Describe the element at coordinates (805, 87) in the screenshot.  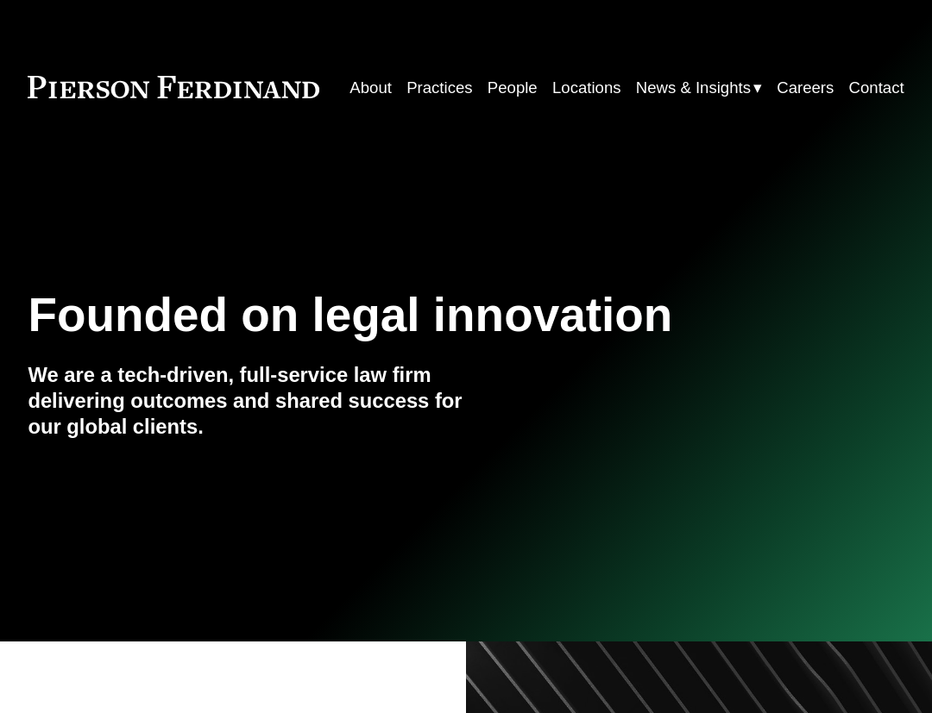
I see `a: Careers` at that location.